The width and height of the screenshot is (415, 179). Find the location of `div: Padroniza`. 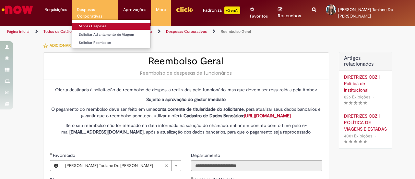

div: Padroniza is located at coordinates (221, 10).